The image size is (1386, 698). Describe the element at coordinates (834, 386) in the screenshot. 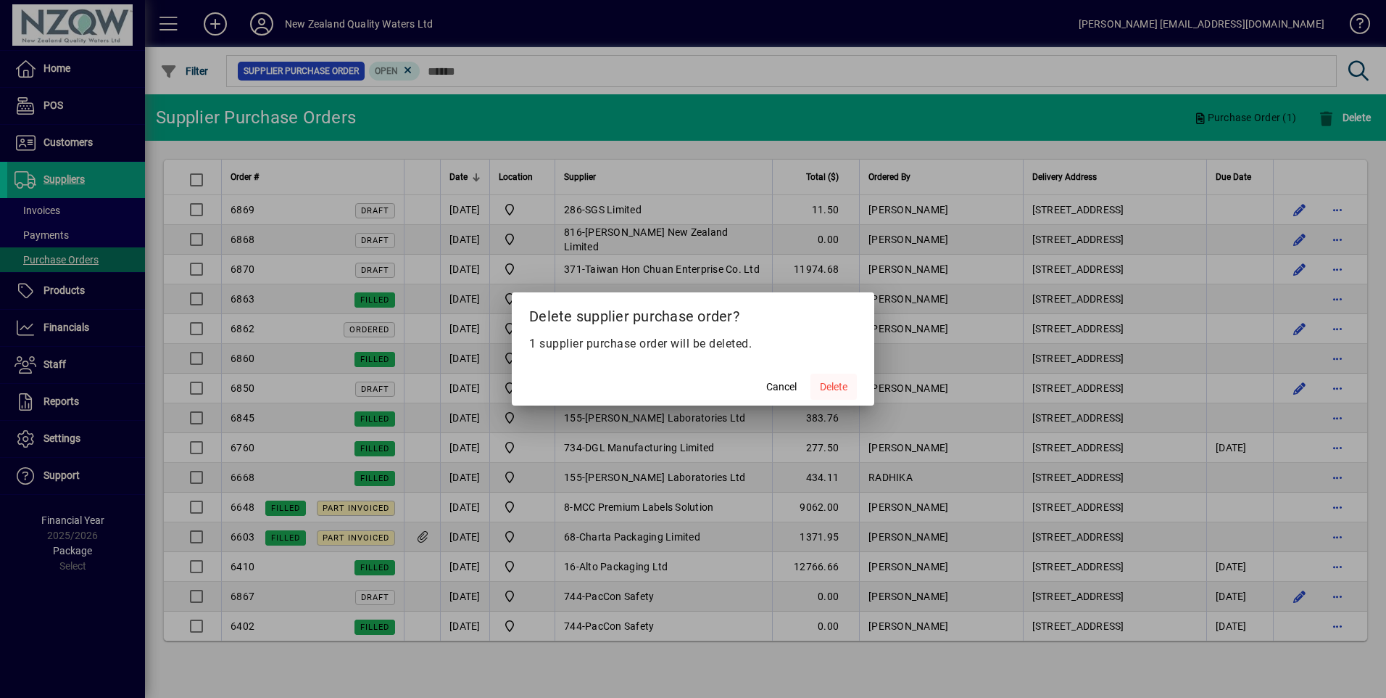

I see `span: Delete` at that location.